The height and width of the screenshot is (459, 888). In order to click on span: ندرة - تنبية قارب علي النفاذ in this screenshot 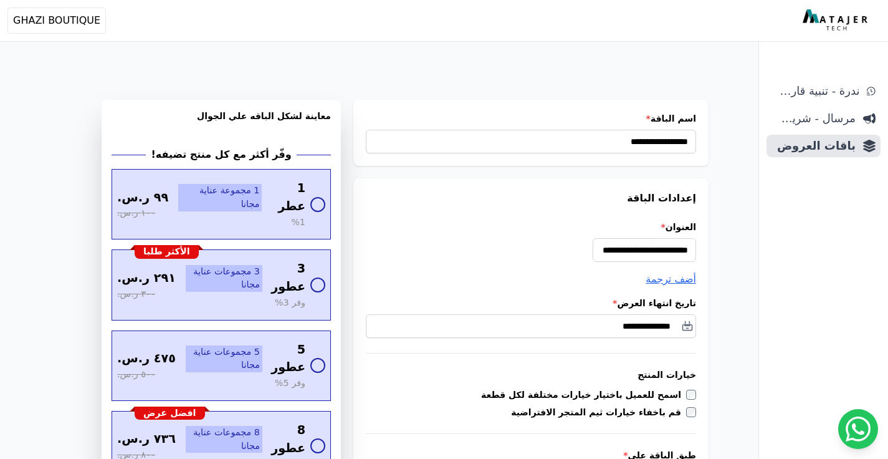, I will do `click(815, 91)`.